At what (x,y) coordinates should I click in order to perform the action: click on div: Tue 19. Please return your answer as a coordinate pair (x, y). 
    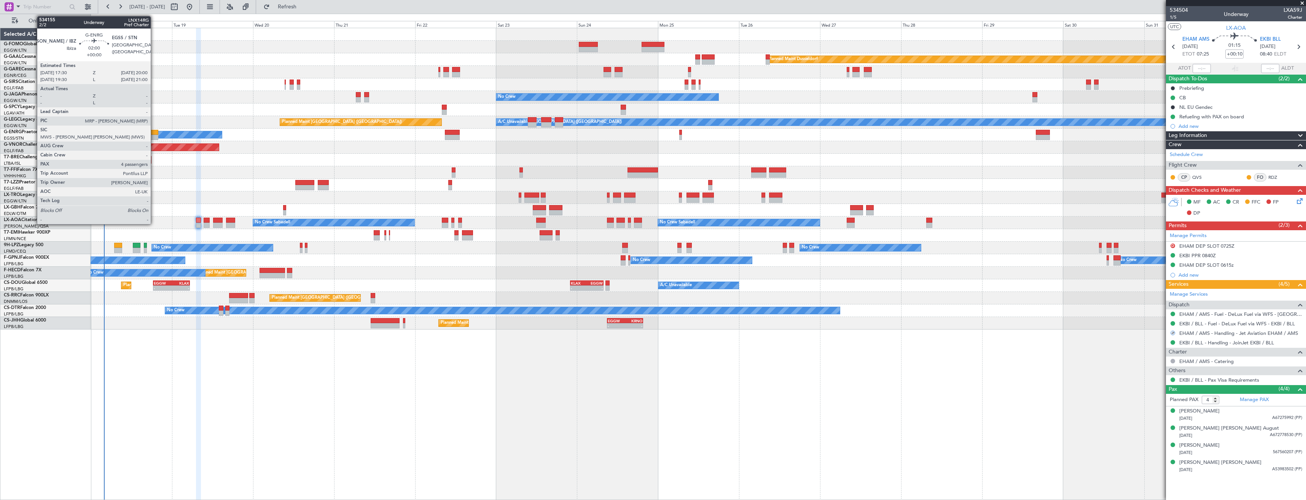
    Looking at the image, I should click on (212, 24).